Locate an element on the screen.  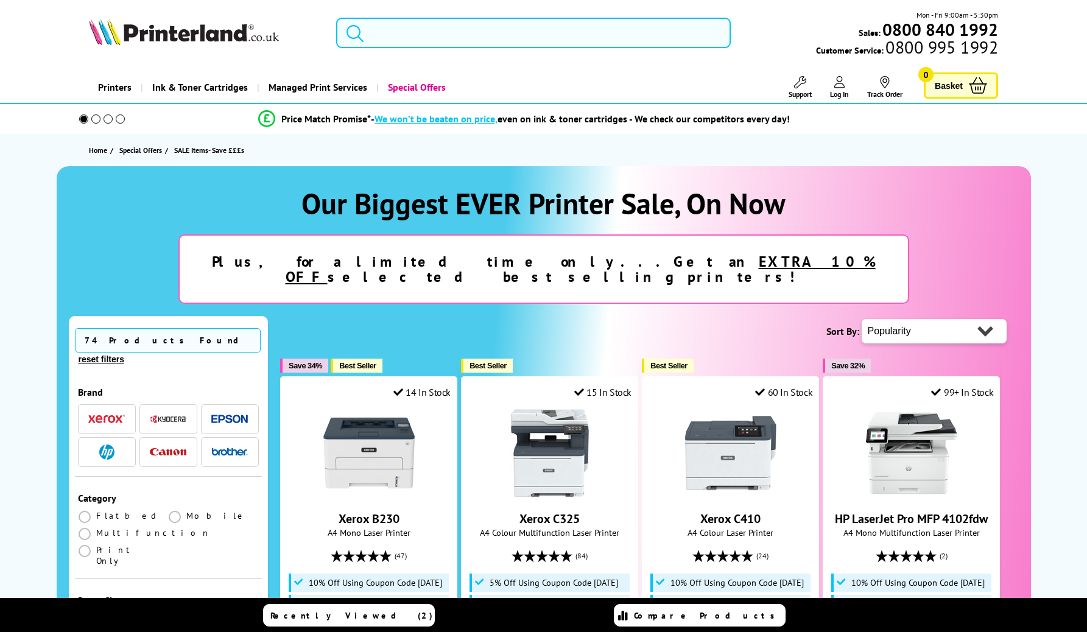
button: Xerox is located at coordinates (107, 419).